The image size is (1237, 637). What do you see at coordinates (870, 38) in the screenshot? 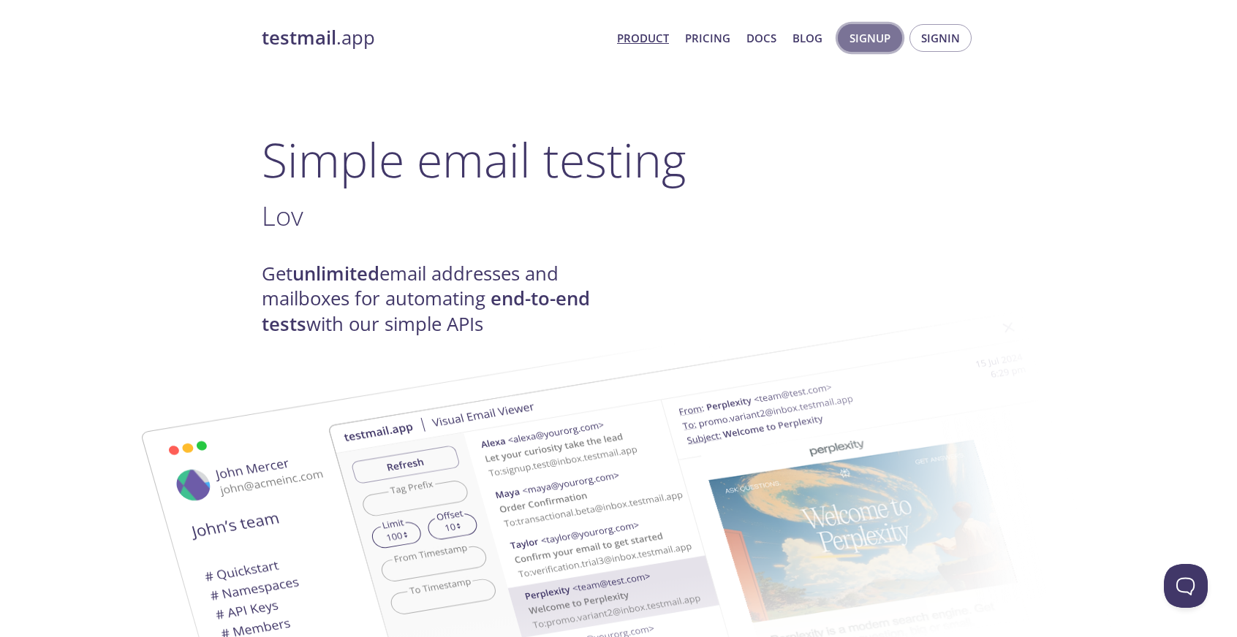
I see `span: Signup` at bounding box center [870, 38].